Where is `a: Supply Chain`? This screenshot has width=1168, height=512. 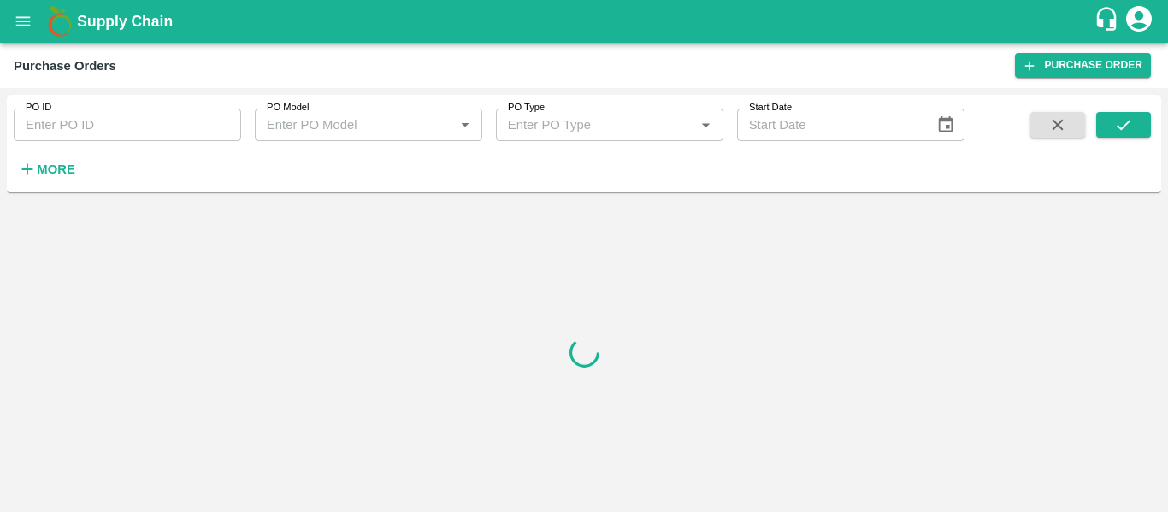
a: Supply Chain is located at coordinates (585, 21).